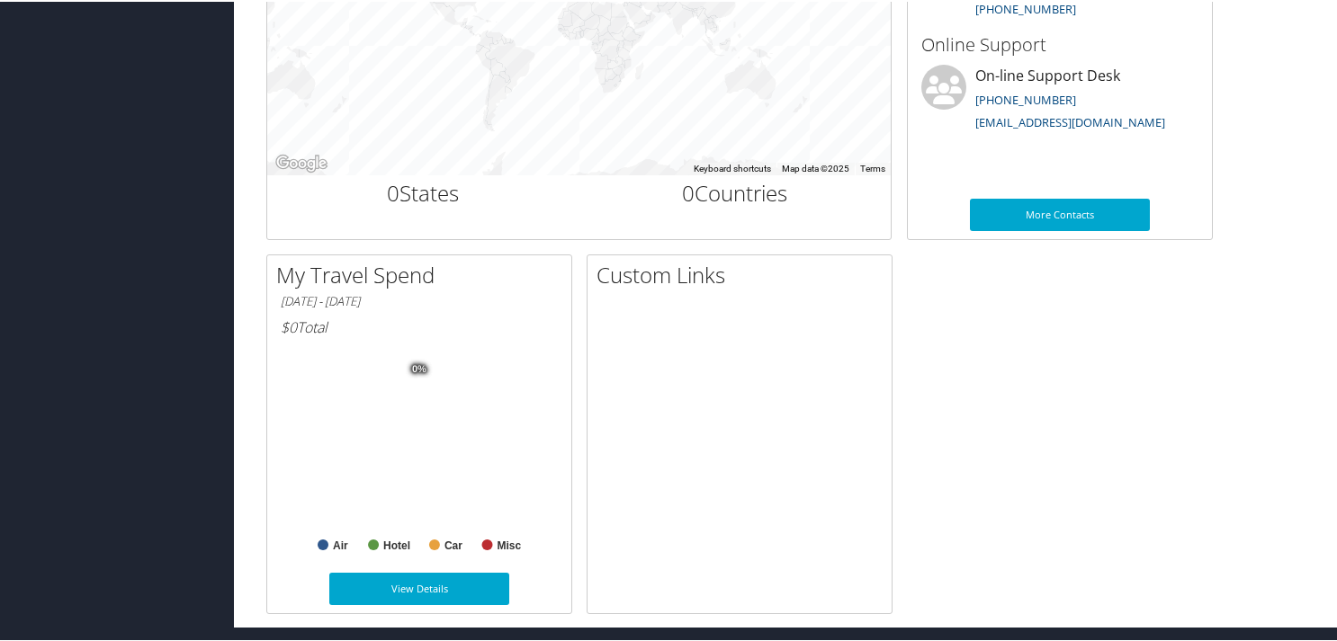 The width and height of the screenshot is (1337, 641). What do you see at coordinates (1060, 43) in the screenshot?
I see `h3: Online Support` at bounding box center [1060, 43].